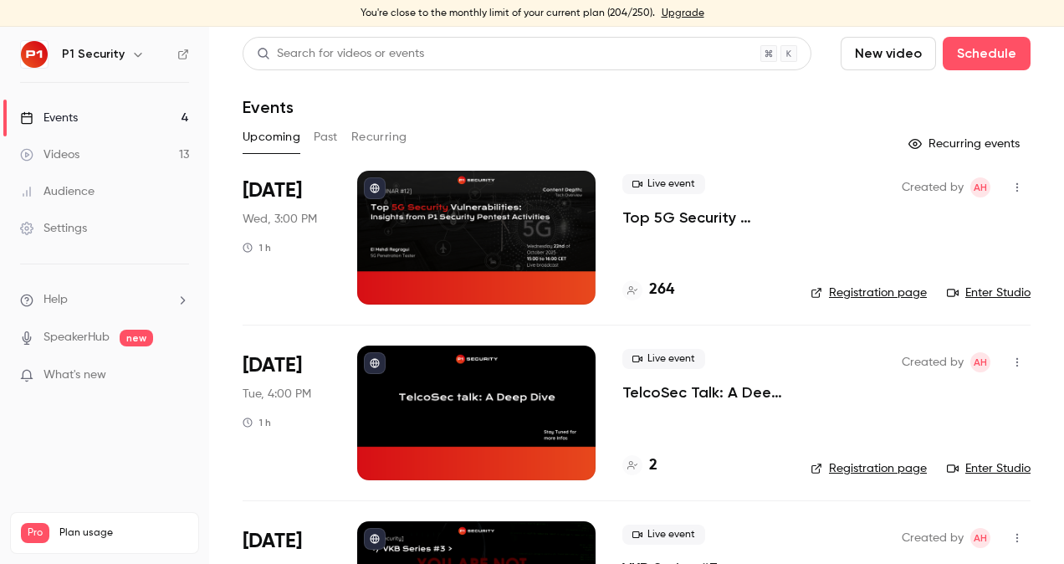 The image size is (1064, 564). I want to click on p: Top 5G Security Vulnerabilities: Insights from P1 Security Pentest Activities, so click(703, 217).